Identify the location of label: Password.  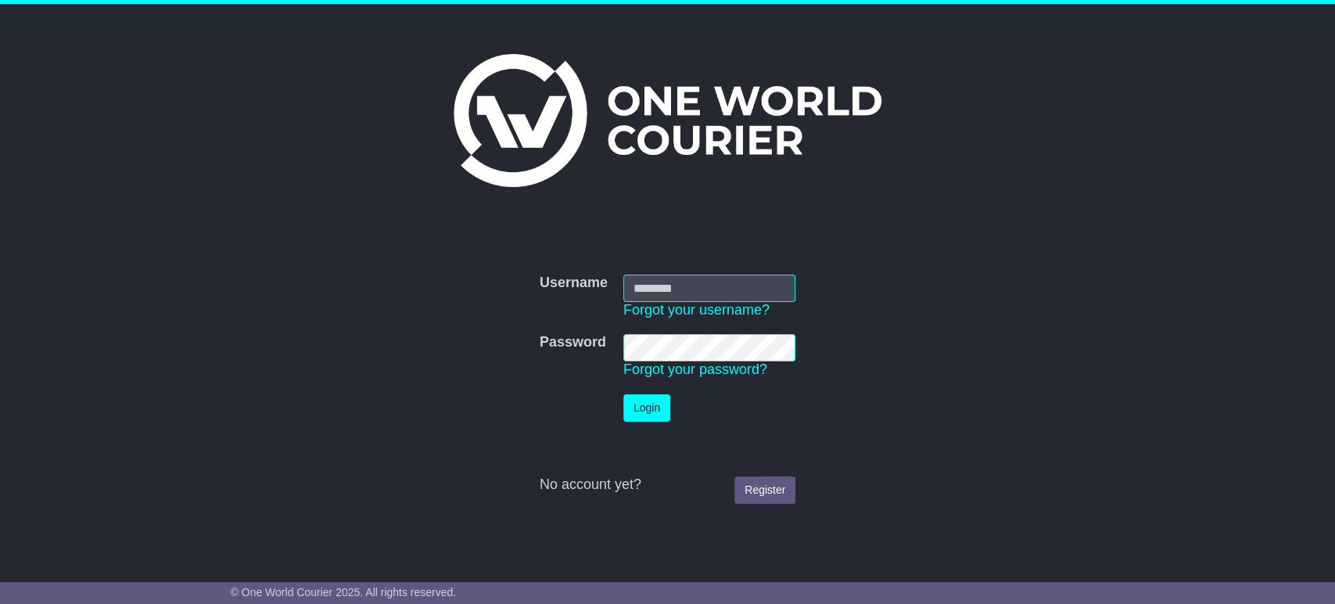
(572, 342).